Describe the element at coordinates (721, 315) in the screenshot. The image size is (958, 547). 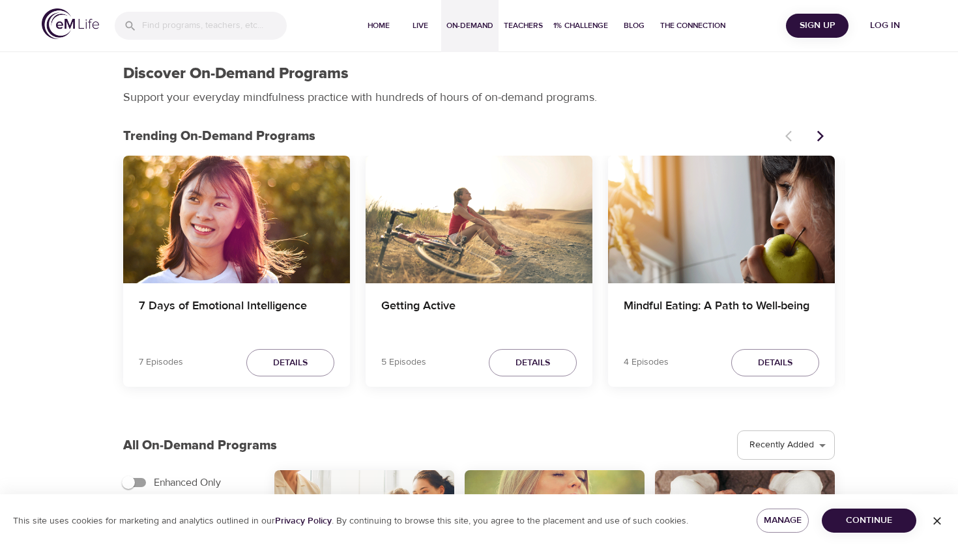
I see `h4: Mindful Eating: A Path to Well-being` at that location.